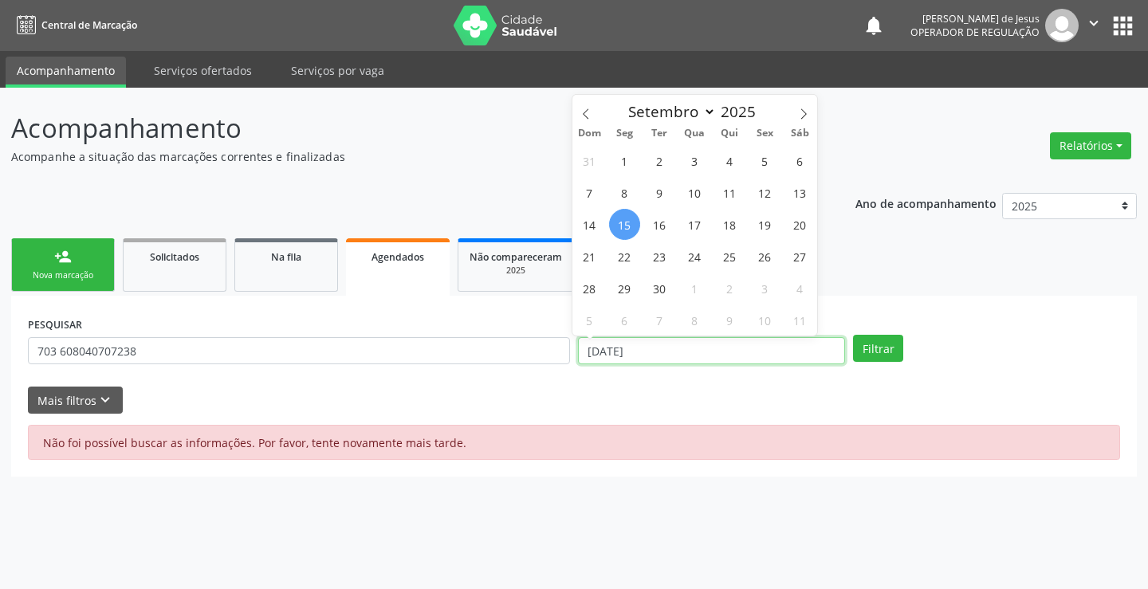 This screenshot has height=589, width=1148. I want to click on span: Setembro 14, 2025, so click(589, 224).